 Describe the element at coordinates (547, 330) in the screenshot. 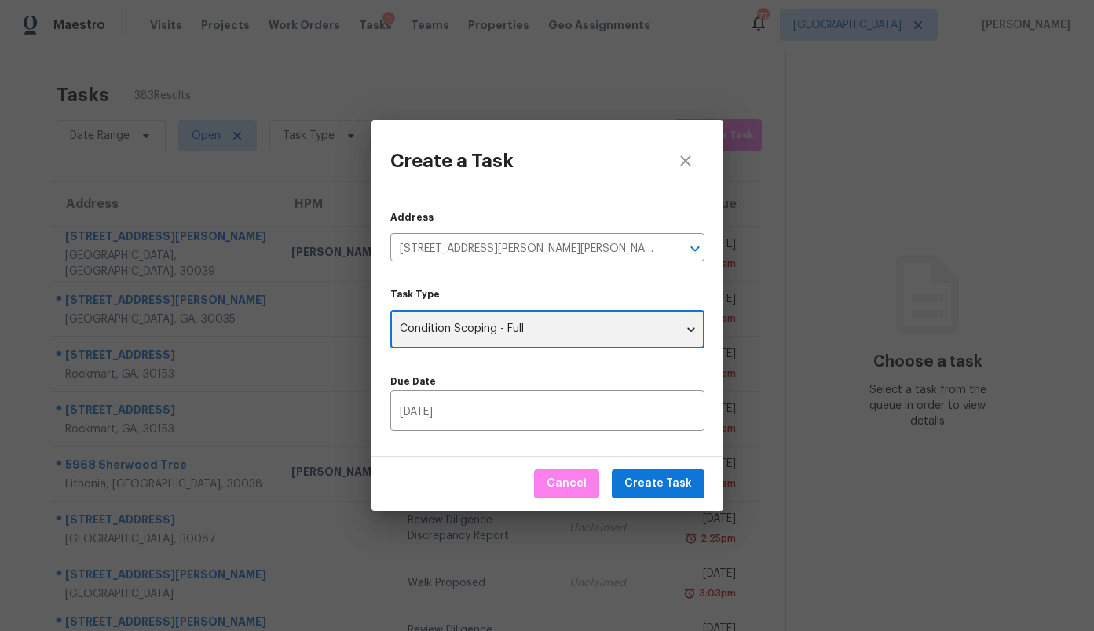

I see `div: Condition Scoping - Full` at that location.